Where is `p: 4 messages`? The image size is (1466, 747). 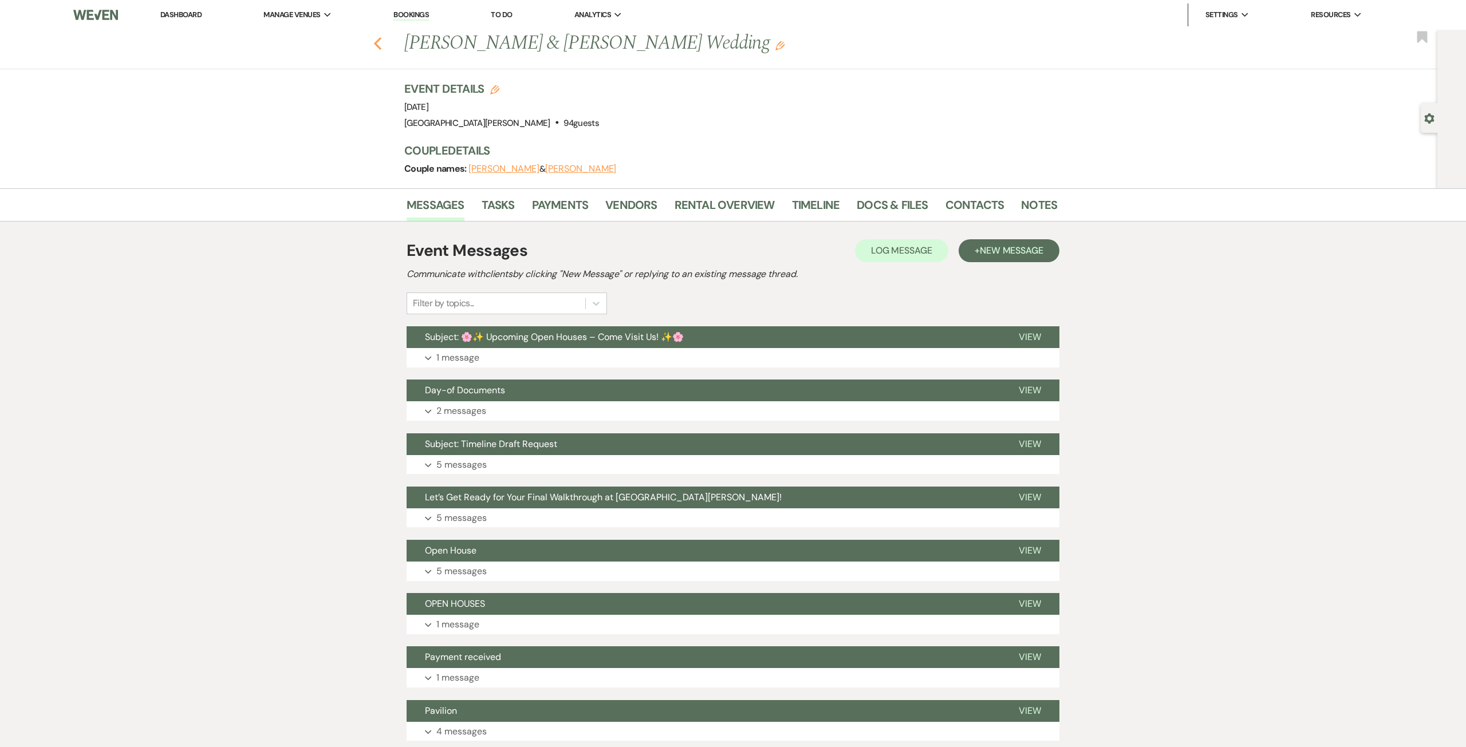
p: 4 messages is located at coordinates (462, 732).